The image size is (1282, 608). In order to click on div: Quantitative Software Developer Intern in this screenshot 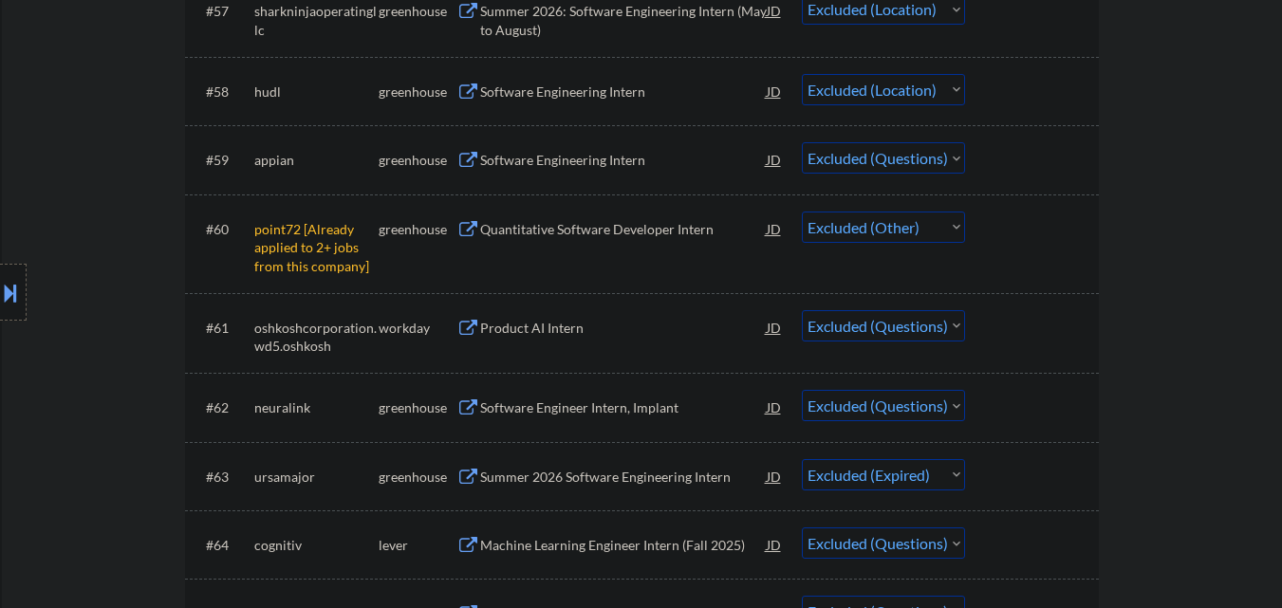, I will do `click(624, 230)`.